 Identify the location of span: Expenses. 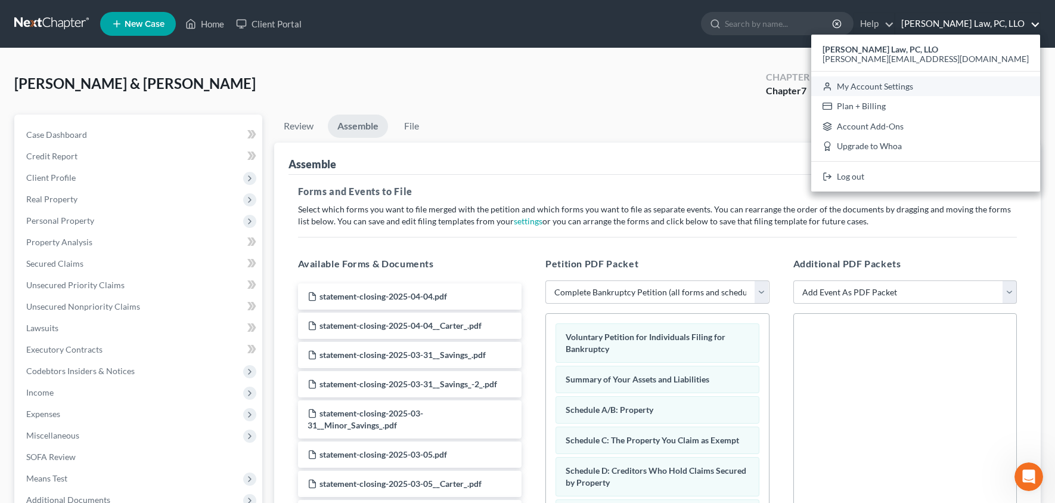
(43, 413).